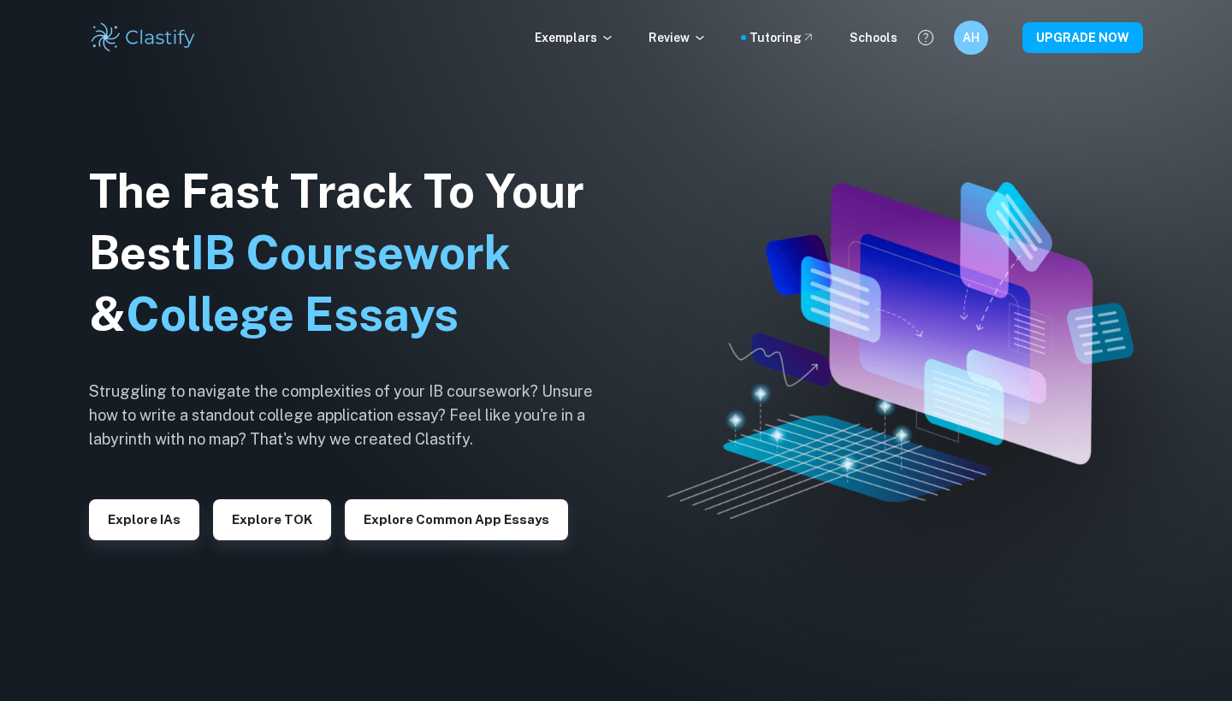 The image size is (1232, 701). What do you see at coordinates (272, 518) in the screenshot?
I see `a: Explore TOK` at bounding box center [272, 518].